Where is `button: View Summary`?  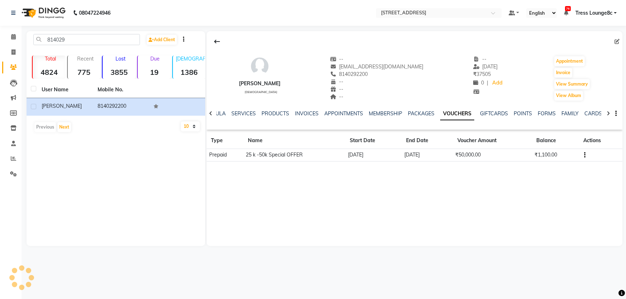
button: View Summary is located at coordinates (572, 84).